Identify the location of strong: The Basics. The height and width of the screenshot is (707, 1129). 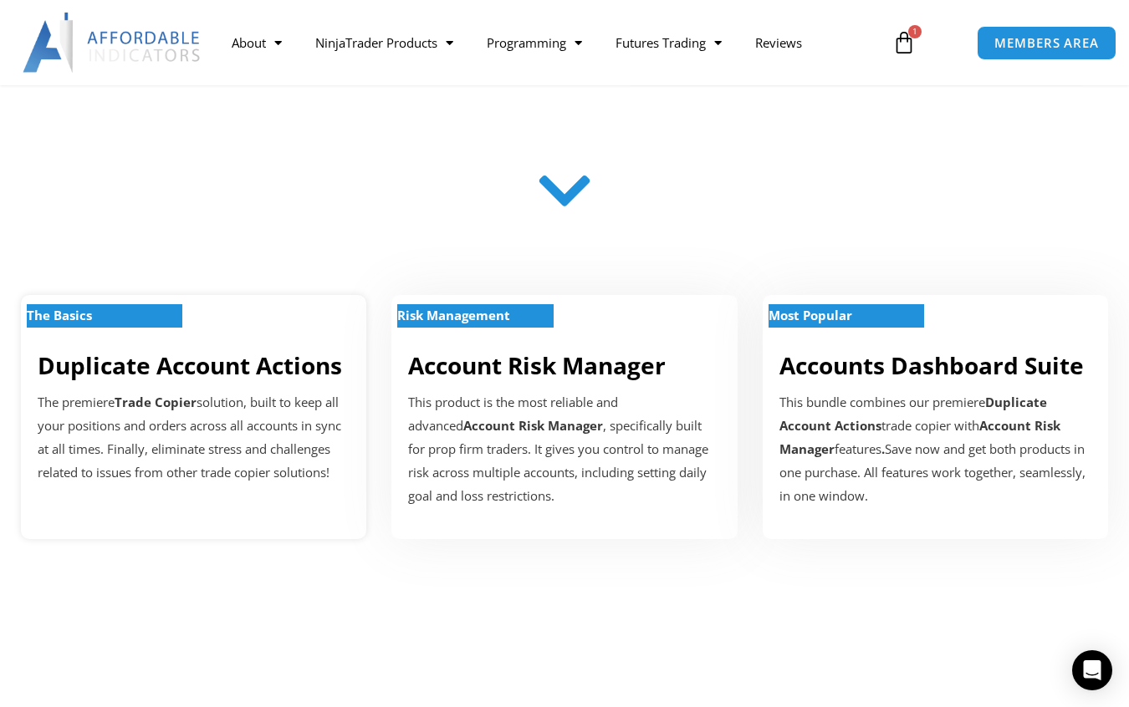
(59, 315).